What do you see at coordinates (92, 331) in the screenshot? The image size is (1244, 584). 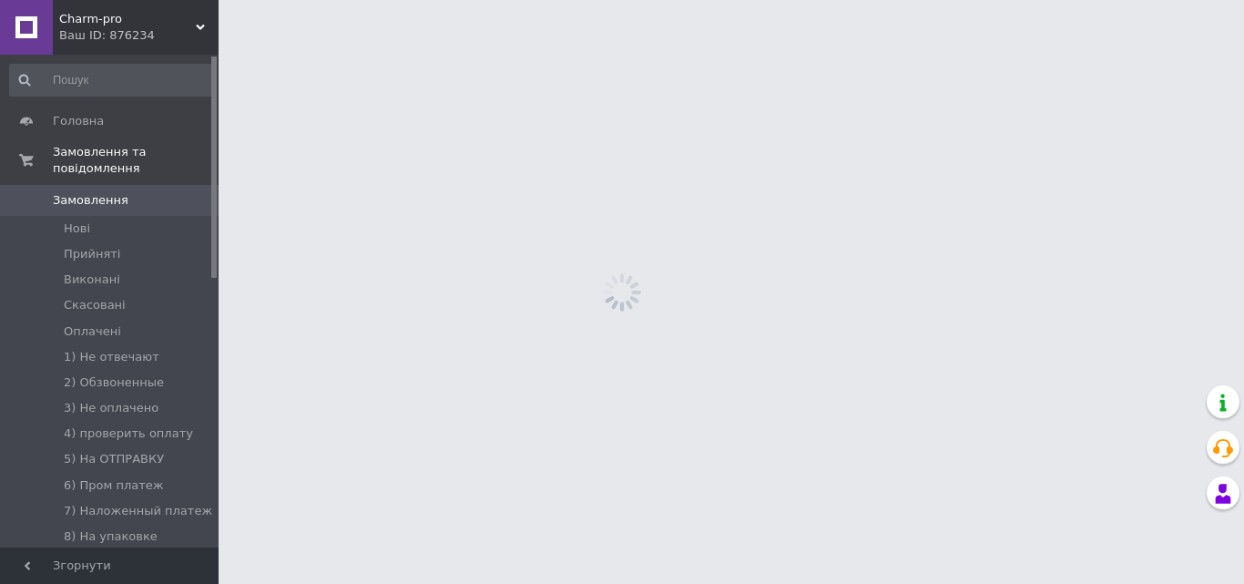 I see `span: Оплачені` at bounding box center [92, 331].